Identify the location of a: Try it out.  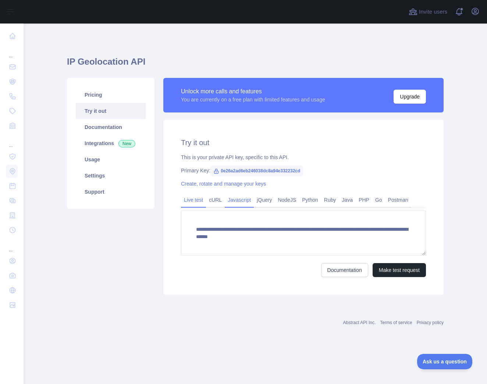
(111, 111).